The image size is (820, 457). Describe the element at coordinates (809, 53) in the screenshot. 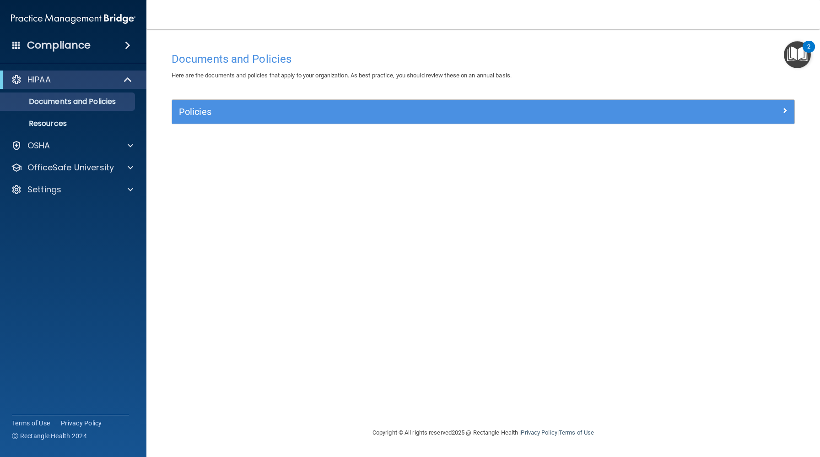

I see `div: 2` at that location.